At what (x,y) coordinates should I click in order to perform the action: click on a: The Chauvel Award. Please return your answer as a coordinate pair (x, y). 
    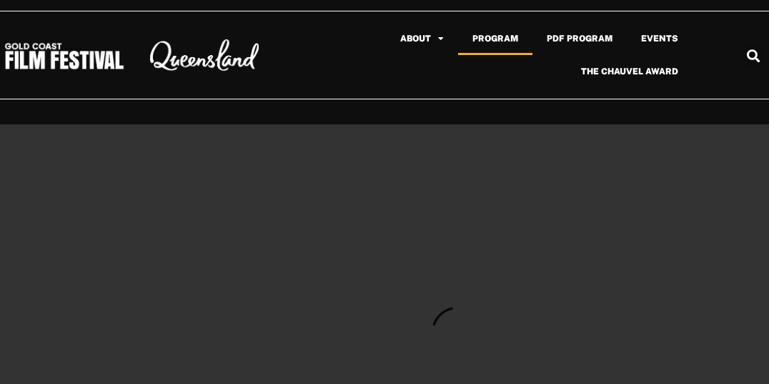
    Looking at the image, I should click on (630, 71).